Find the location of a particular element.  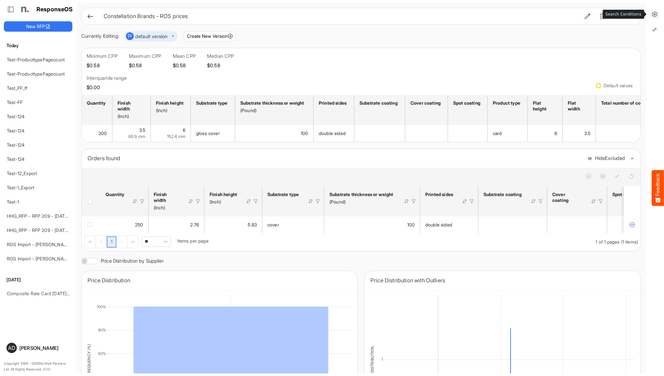

span: Items per page is located at coordinates (193, 241).